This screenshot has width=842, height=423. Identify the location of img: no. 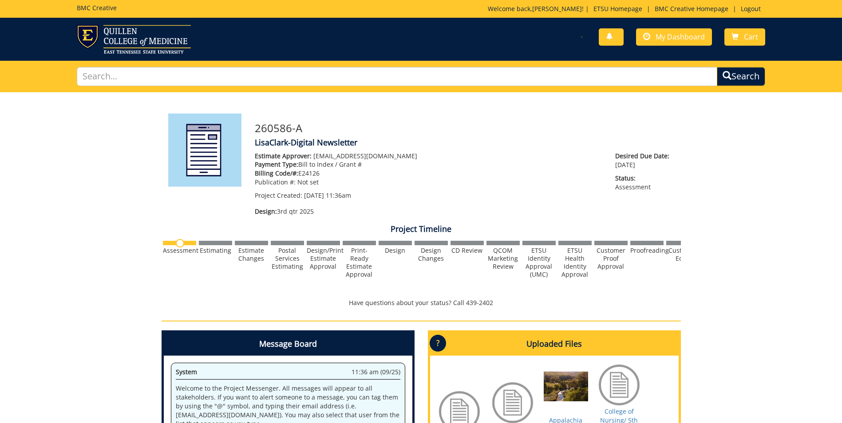
(180, 243).